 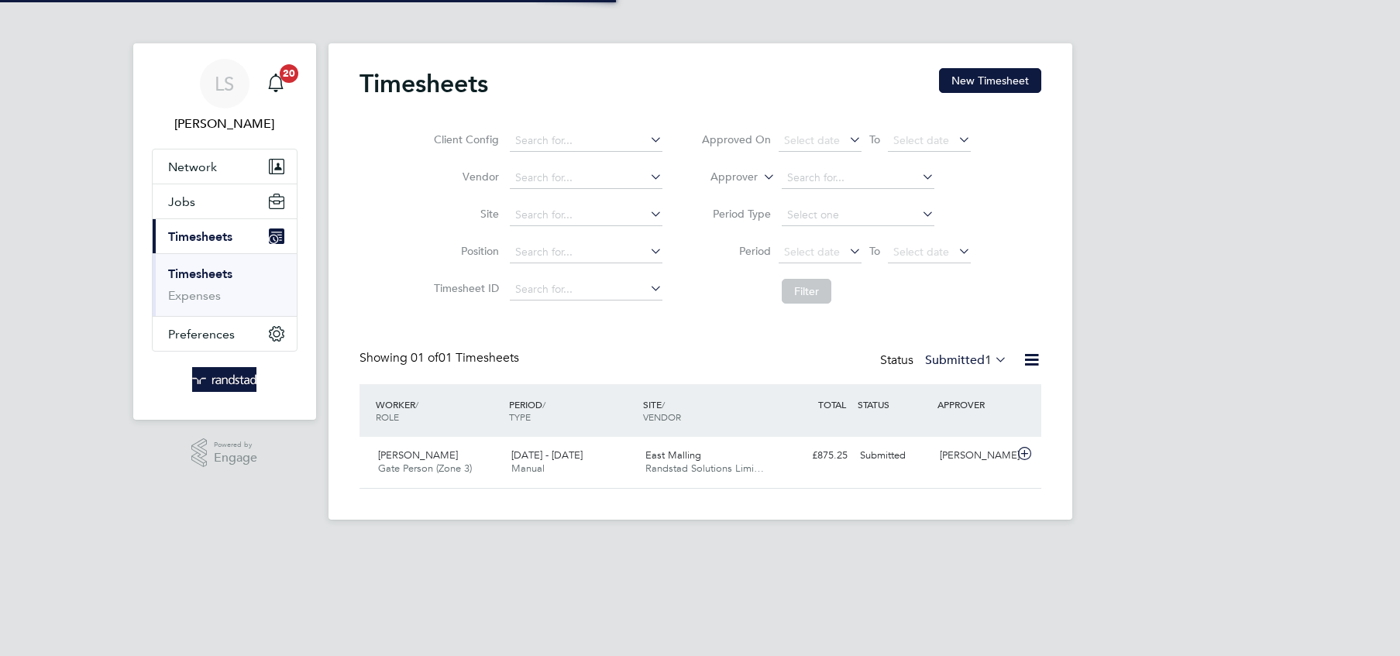 What do you see at coordinates (192, 167) in the screenshot?
I see `span: Network` at bounding box center [192, 167].